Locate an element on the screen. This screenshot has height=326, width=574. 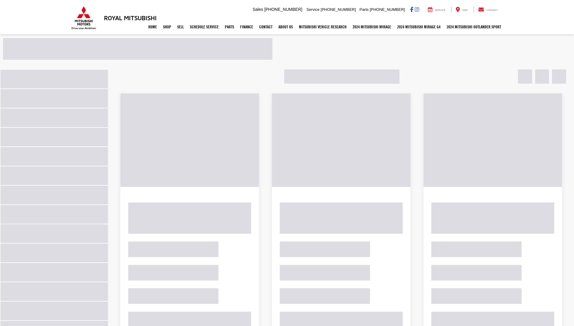
a: Schedule Service: Opens in a new tab is located at coordinates (204, 27).